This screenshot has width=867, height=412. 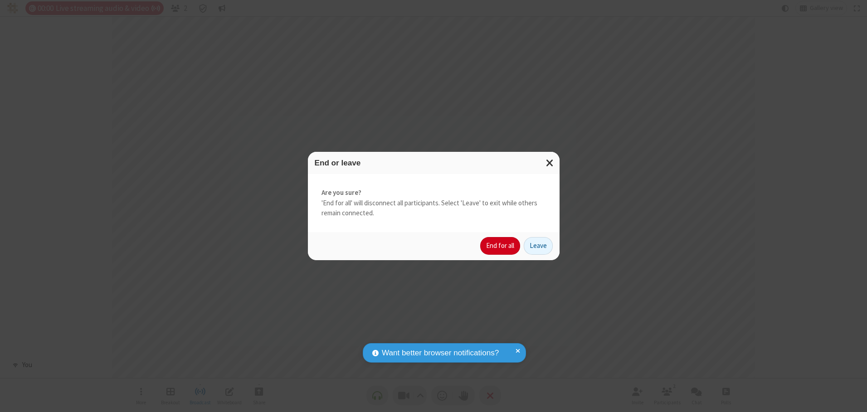 I want to click on strong: Are you sure?, so click(x=434, y=193).